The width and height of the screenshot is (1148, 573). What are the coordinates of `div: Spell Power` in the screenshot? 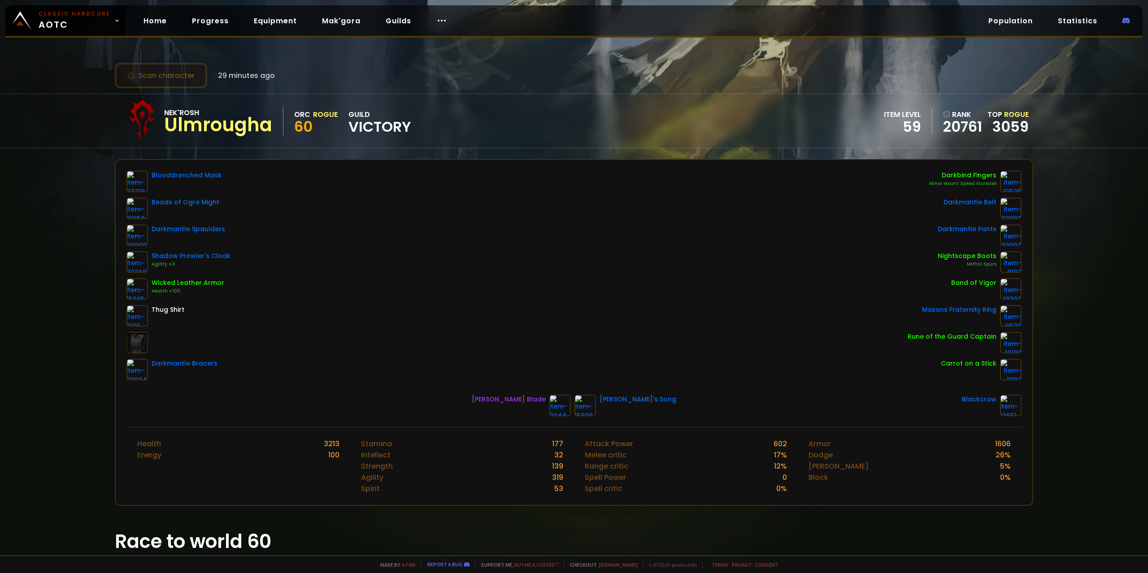 It's located at (605, 477).